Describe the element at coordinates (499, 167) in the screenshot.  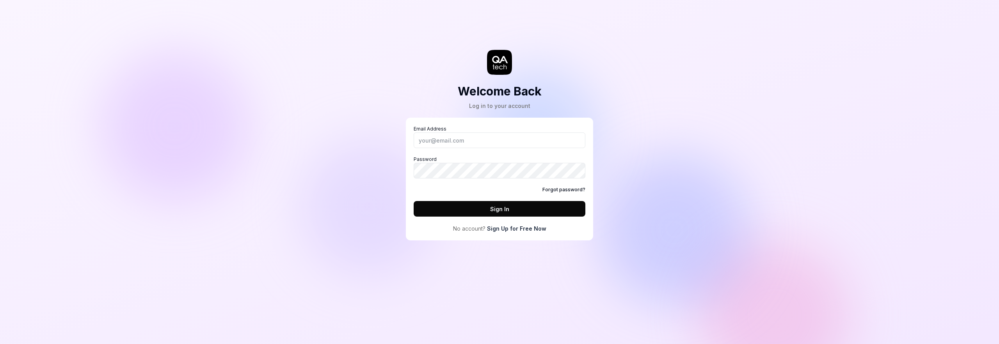
I see `label: Password` at that location.